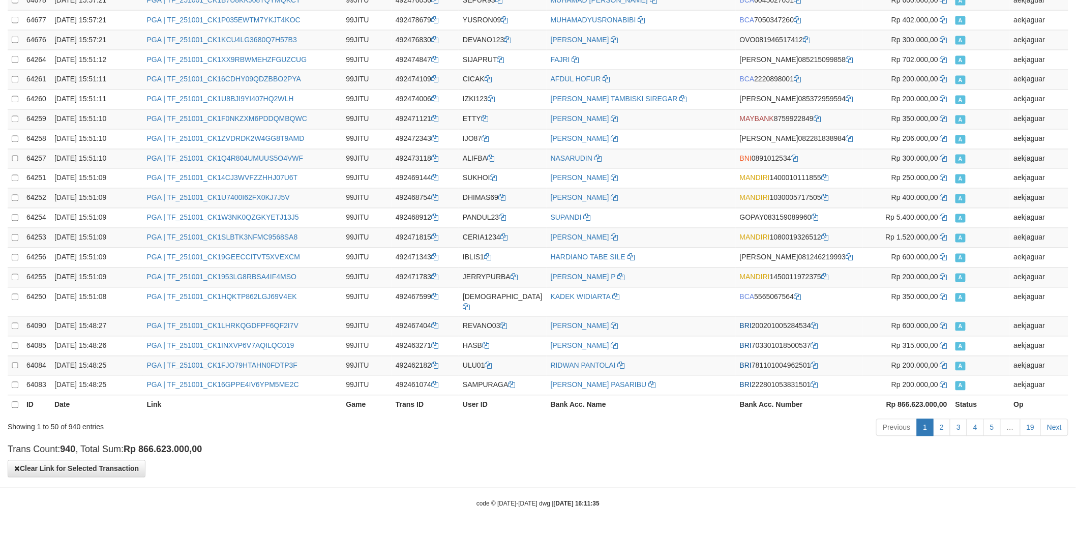  Describe the element at coordinates (915, 178) in the screenshot. I see `span: Rp 250.000,00` at that location.